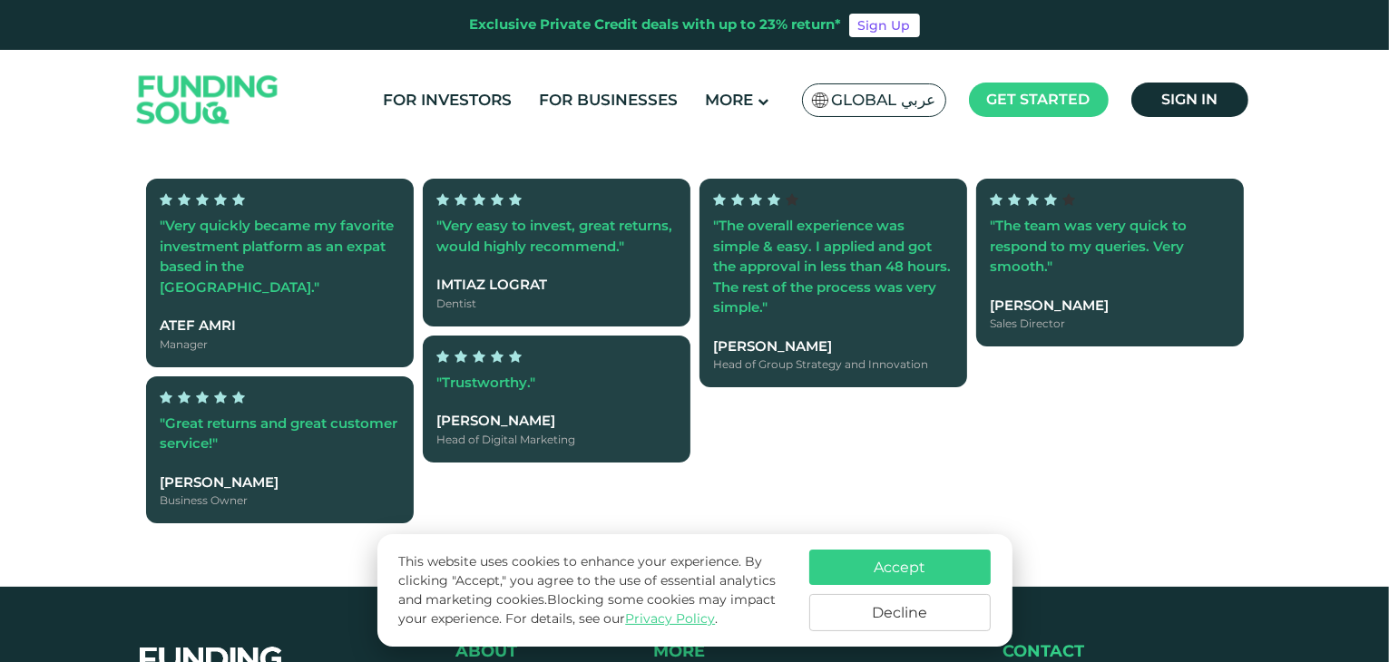 The image size is (1389, 662). I want to click on a: Sign in, so click(1190, 100).